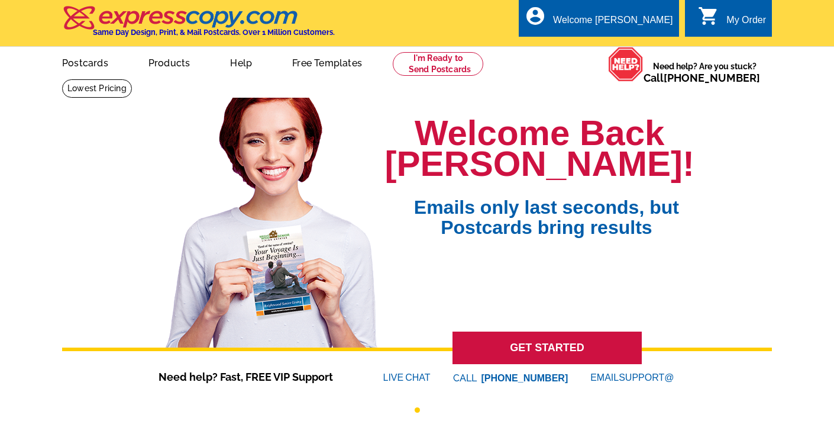 The image size is (834, 424). I want to click on img: welcome-back-logged-in.png, so click(272, 218).